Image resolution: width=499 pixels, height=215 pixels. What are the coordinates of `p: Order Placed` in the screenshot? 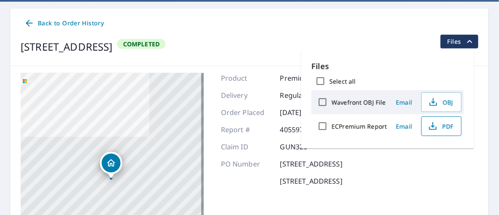 It's located at (247, 112).